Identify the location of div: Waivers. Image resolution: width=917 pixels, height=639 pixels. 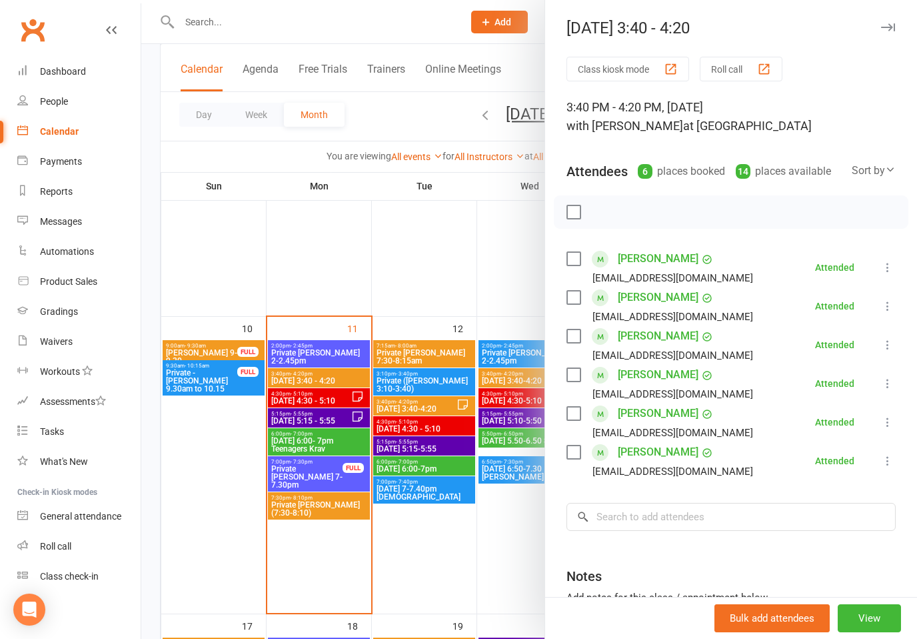
(56, 341).